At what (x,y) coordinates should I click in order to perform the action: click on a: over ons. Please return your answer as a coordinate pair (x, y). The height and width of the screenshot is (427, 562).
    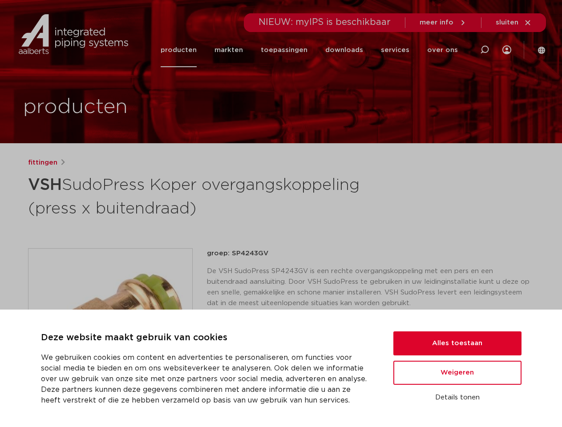
    Looking at the image, I should click on (442, 50).